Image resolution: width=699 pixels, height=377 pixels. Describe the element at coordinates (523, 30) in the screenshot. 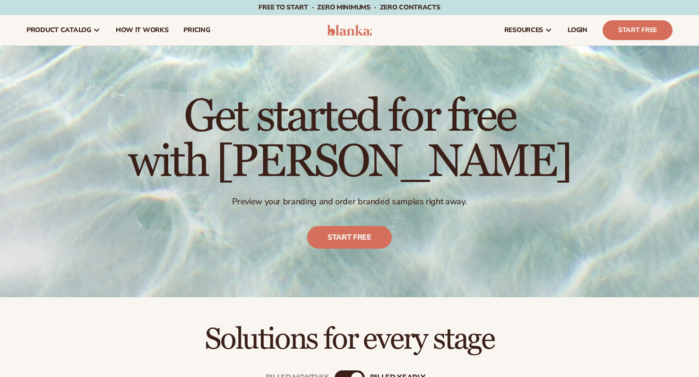

I see `span: resources` at that location.